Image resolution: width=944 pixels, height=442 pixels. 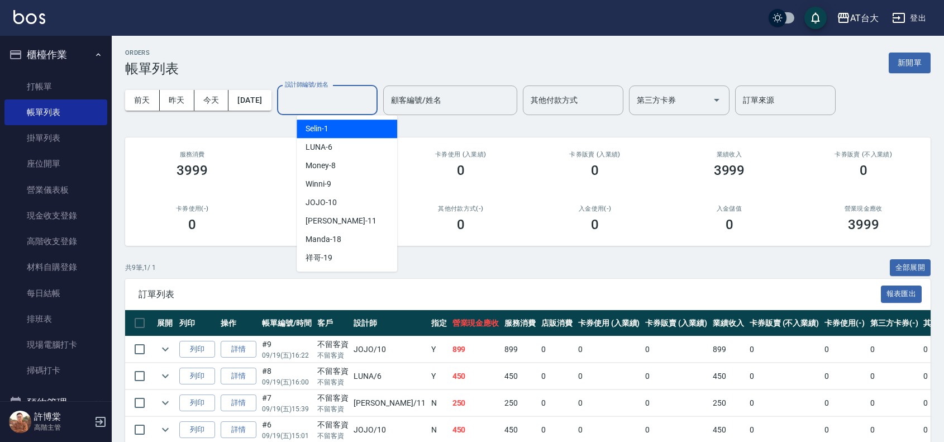 I want to click on img: Logo, so click(x=29, y=17).